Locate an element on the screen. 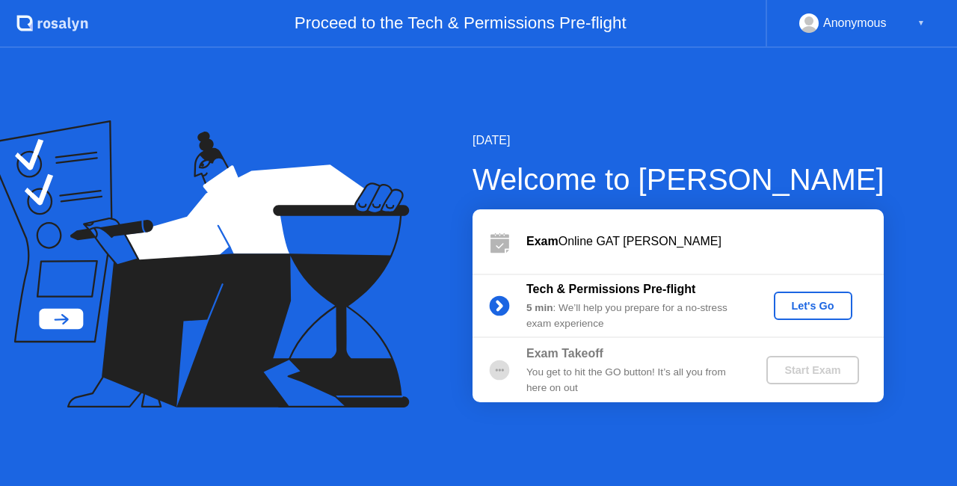 This screenshot has height=486, width=957. button: Start Exam is located at coordinates (812, 370).